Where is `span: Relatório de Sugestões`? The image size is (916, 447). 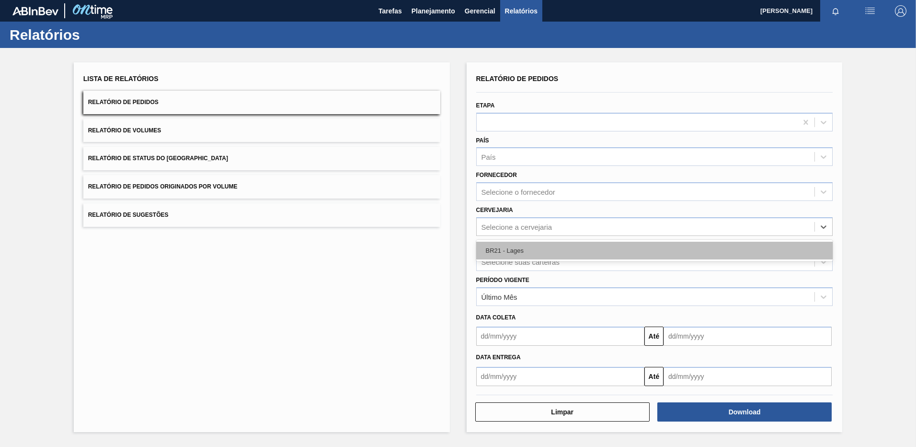
span: Relatório de Sugestões is located at coordinates (128, 215).